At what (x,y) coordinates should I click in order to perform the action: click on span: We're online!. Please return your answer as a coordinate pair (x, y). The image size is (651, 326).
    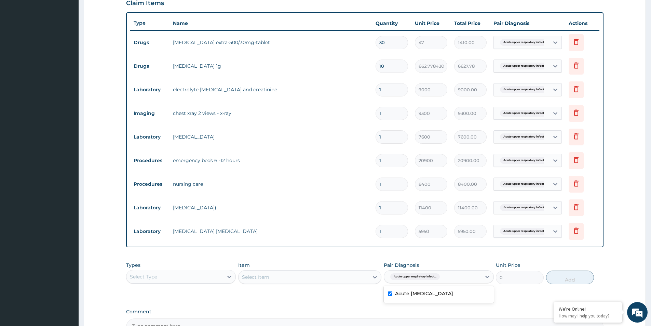
    Looking at the image, I should click on (67, 121).